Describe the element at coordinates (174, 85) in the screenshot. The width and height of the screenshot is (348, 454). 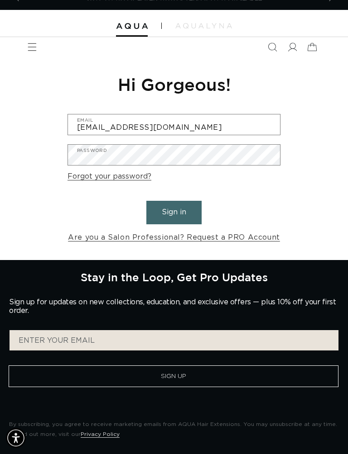
I see `h1: Hi Gorgeous!` at that location.